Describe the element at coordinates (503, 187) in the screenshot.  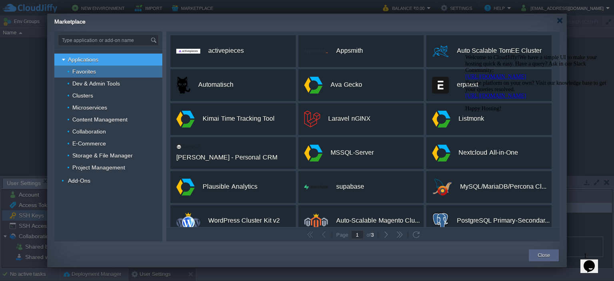
I see `div: MySQL/MariaDB/Percona Cluster` at that location.